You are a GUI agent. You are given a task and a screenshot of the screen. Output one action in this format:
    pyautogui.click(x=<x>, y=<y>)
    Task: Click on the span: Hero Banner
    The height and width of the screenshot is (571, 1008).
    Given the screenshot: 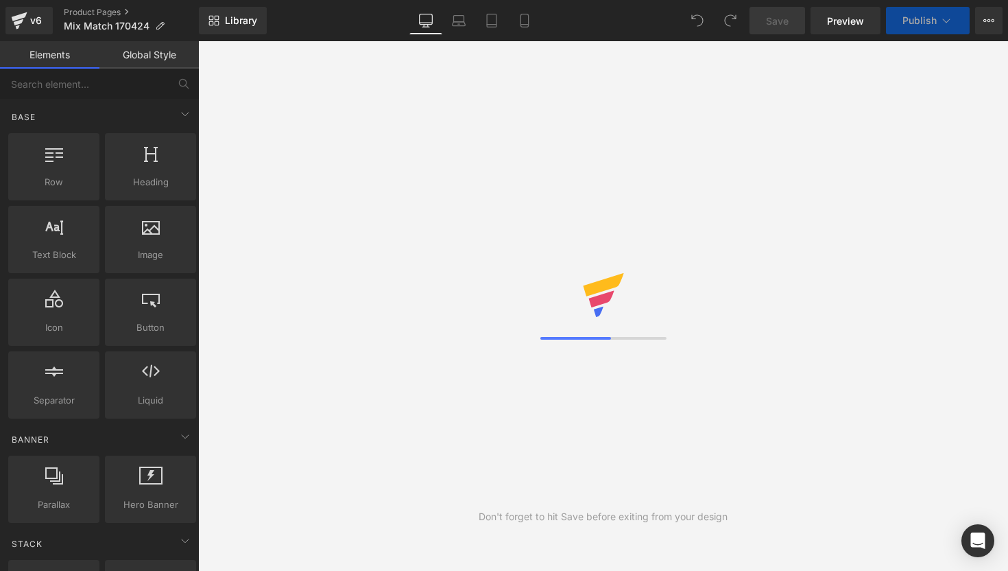 What is the action you would take?
    pyautogui.click(x=150, y=504)
    